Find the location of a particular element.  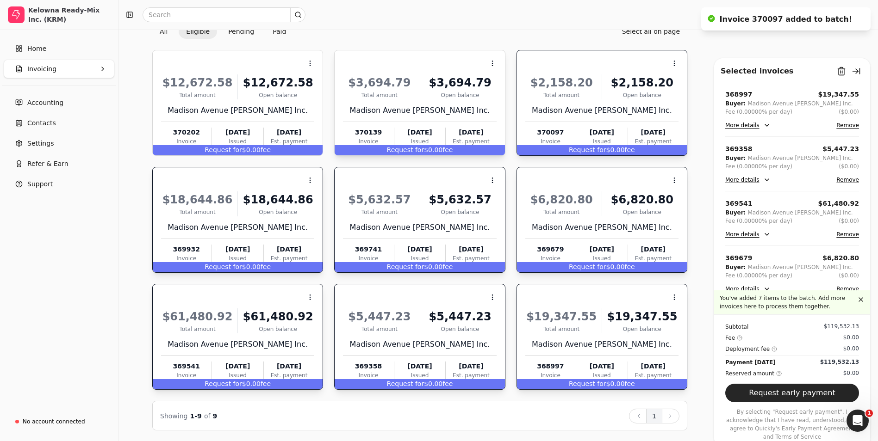

div: 370202 is located at coordinates (186, 132).